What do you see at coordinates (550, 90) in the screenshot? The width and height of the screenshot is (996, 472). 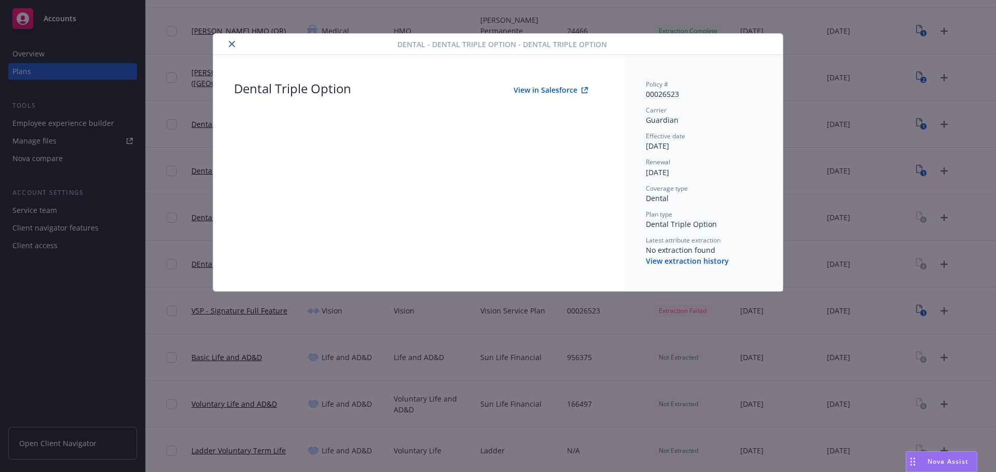 I see `button: View in Salesforce` at bounding box center [550, 90].